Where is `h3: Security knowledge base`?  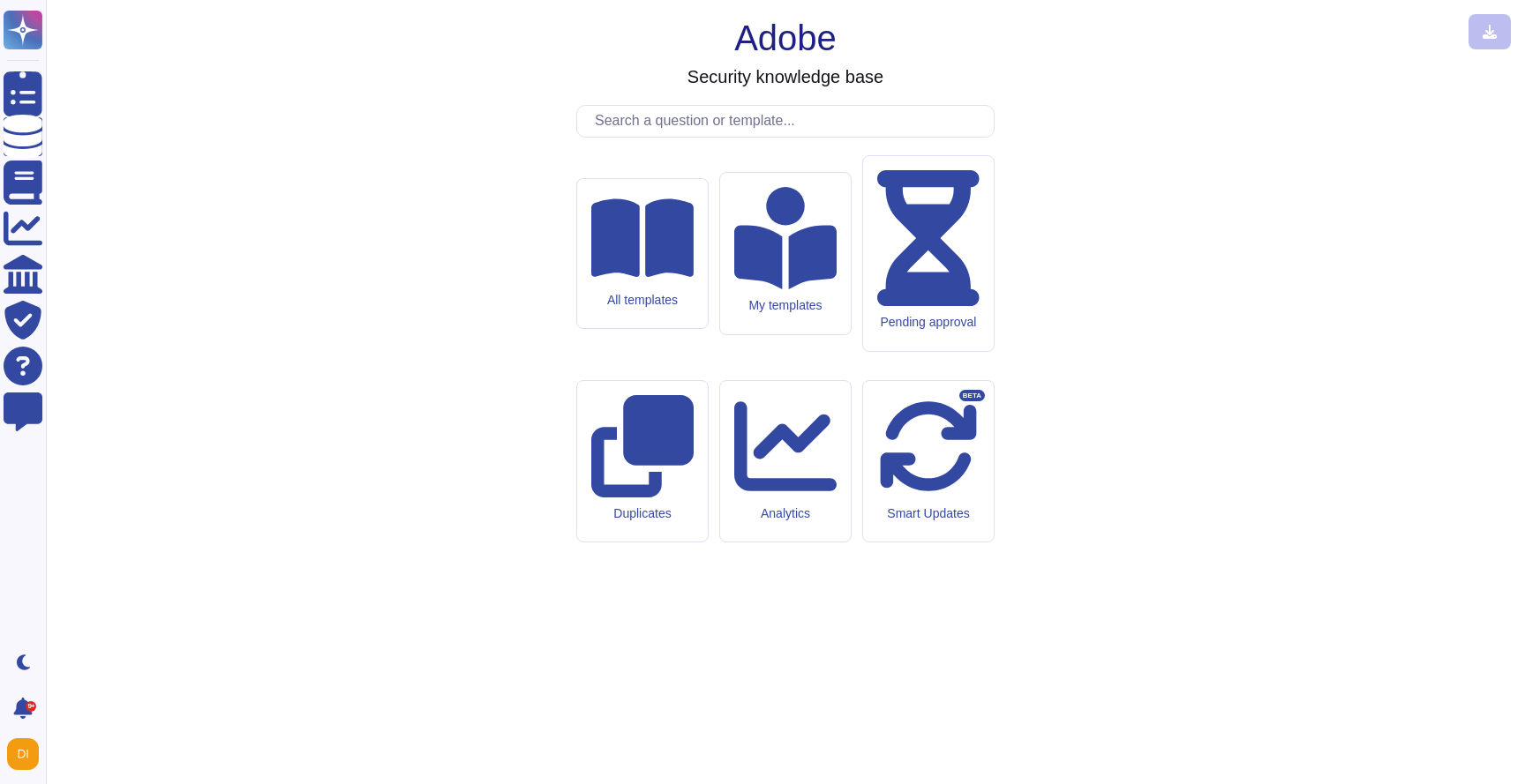
h3: Security knowledge base is located at coordinates (785, 77).